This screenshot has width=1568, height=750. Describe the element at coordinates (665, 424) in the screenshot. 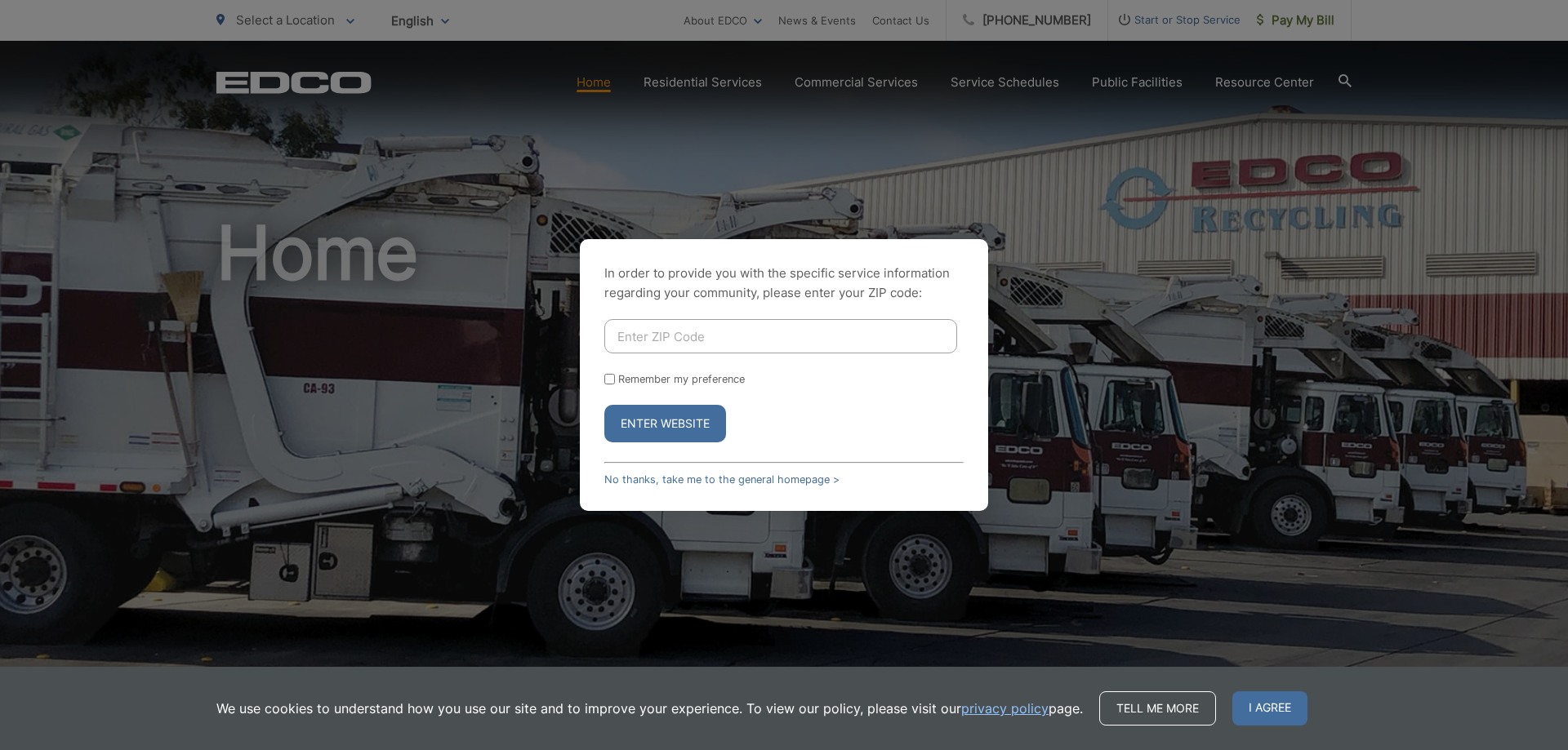

I see `button: Enter Website` at that location.